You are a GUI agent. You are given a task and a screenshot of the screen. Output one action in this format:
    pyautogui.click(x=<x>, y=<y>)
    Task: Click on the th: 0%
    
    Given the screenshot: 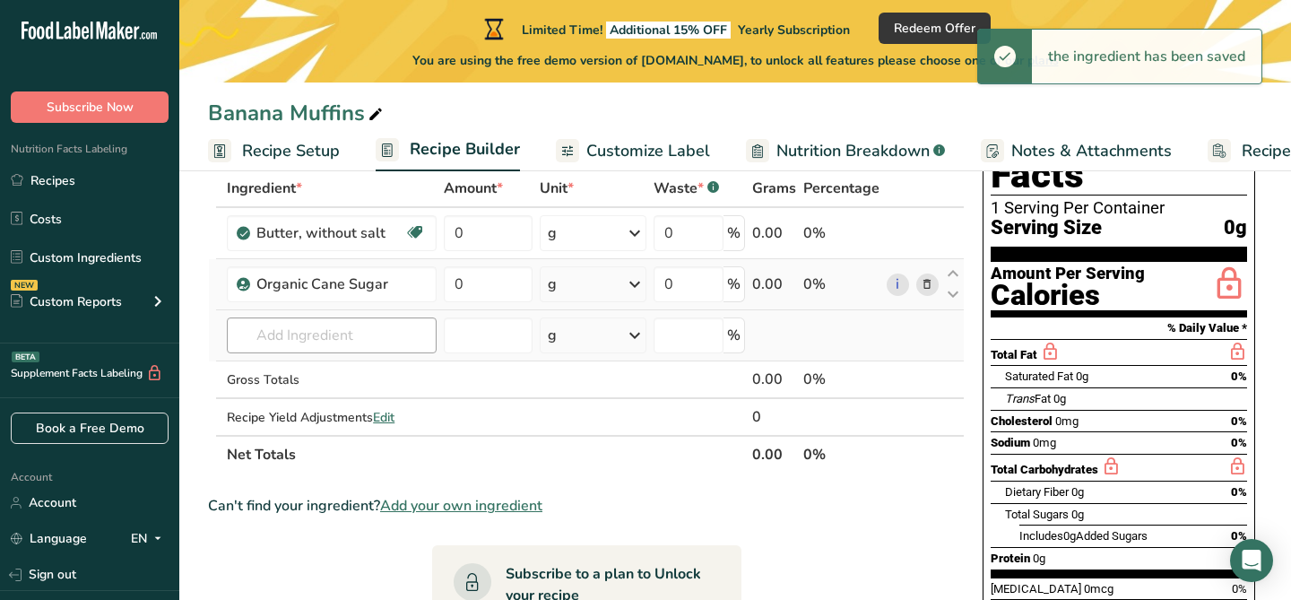 What is the action you would take?
    pyautogui.click(x=841, y=453)
    